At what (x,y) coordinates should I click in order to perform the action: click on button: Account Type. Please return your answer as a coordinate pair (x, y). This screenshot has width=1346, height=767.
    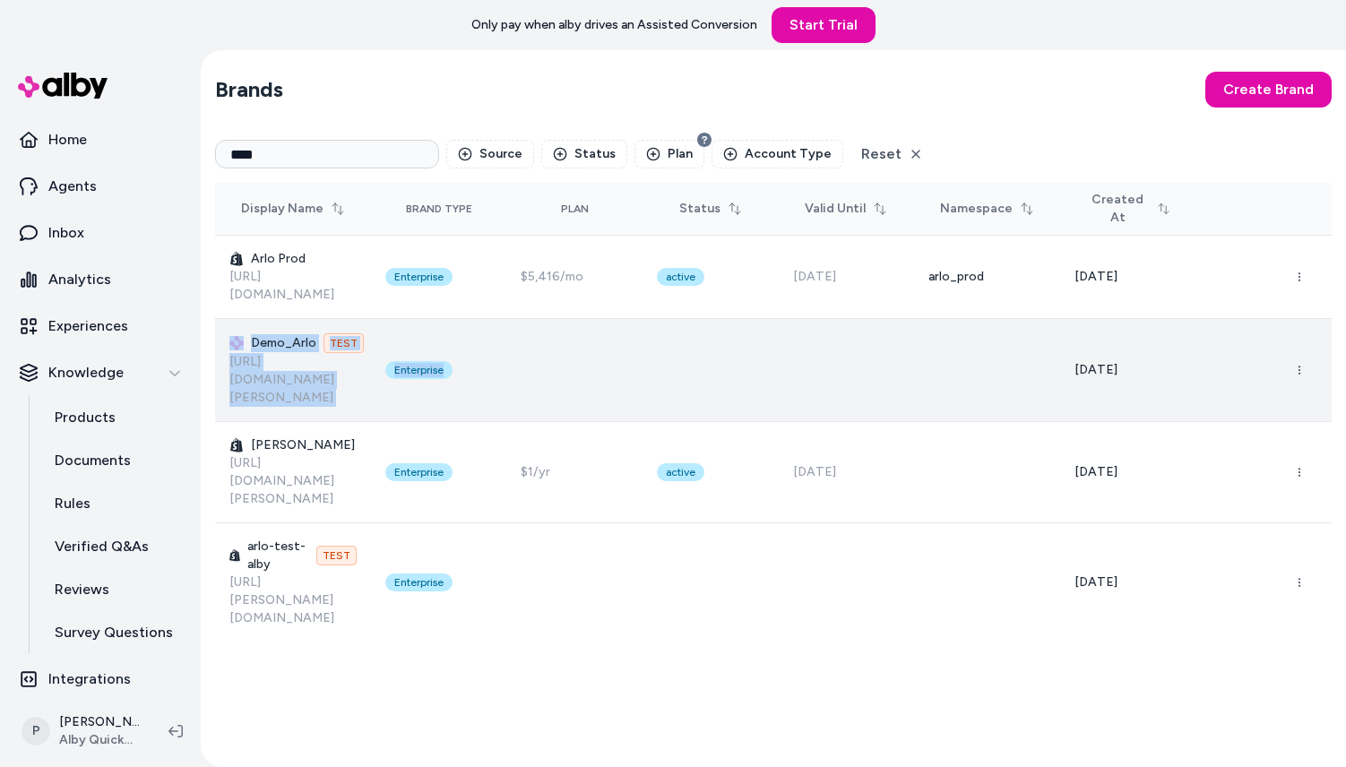
    Looking at the image, I should click on (777, 154).